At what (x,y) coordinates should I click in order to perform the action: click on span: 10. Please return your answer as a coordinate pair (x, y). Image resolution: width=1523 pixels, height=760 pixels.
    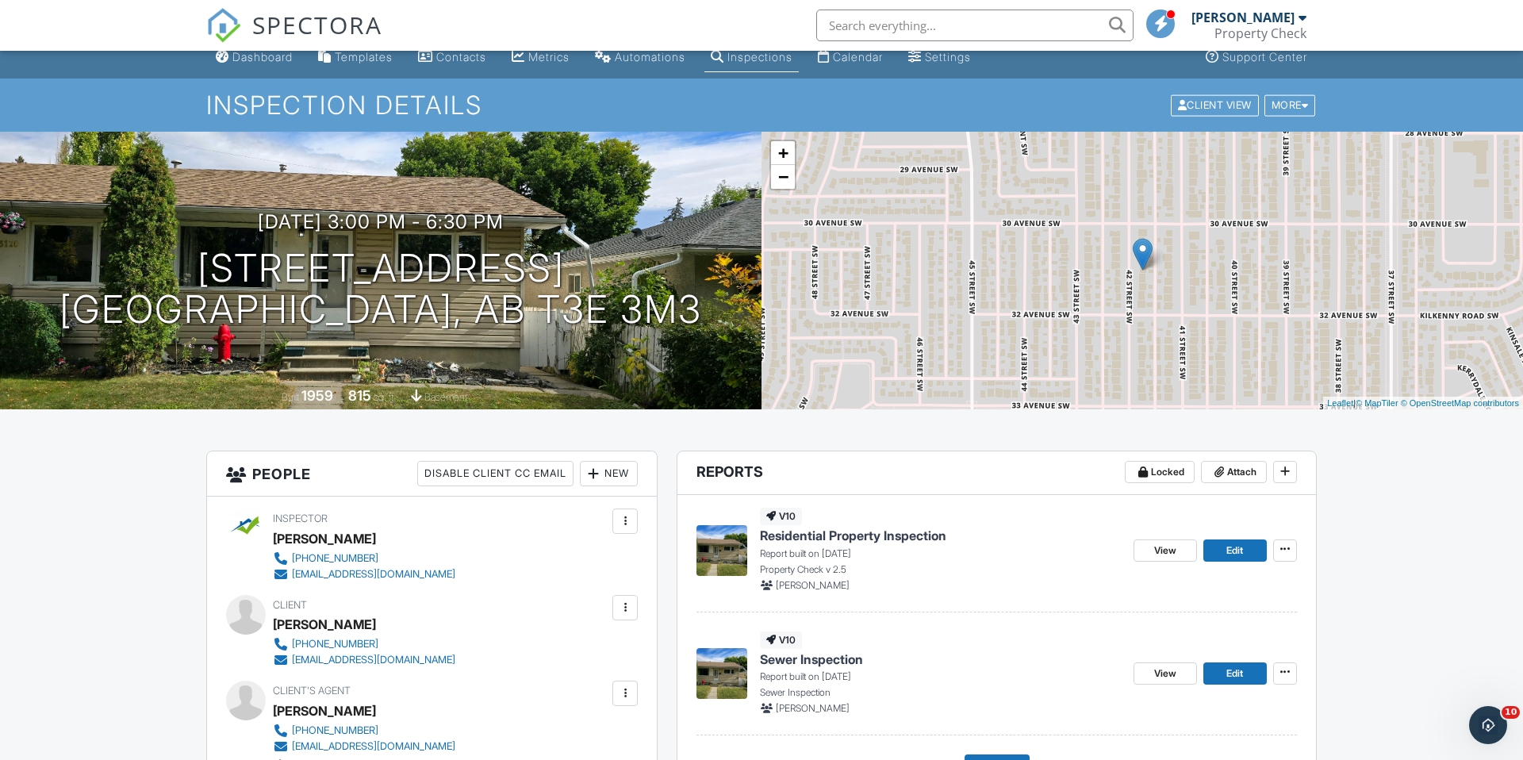
    Looking at the image, I should click on (1510, 712).